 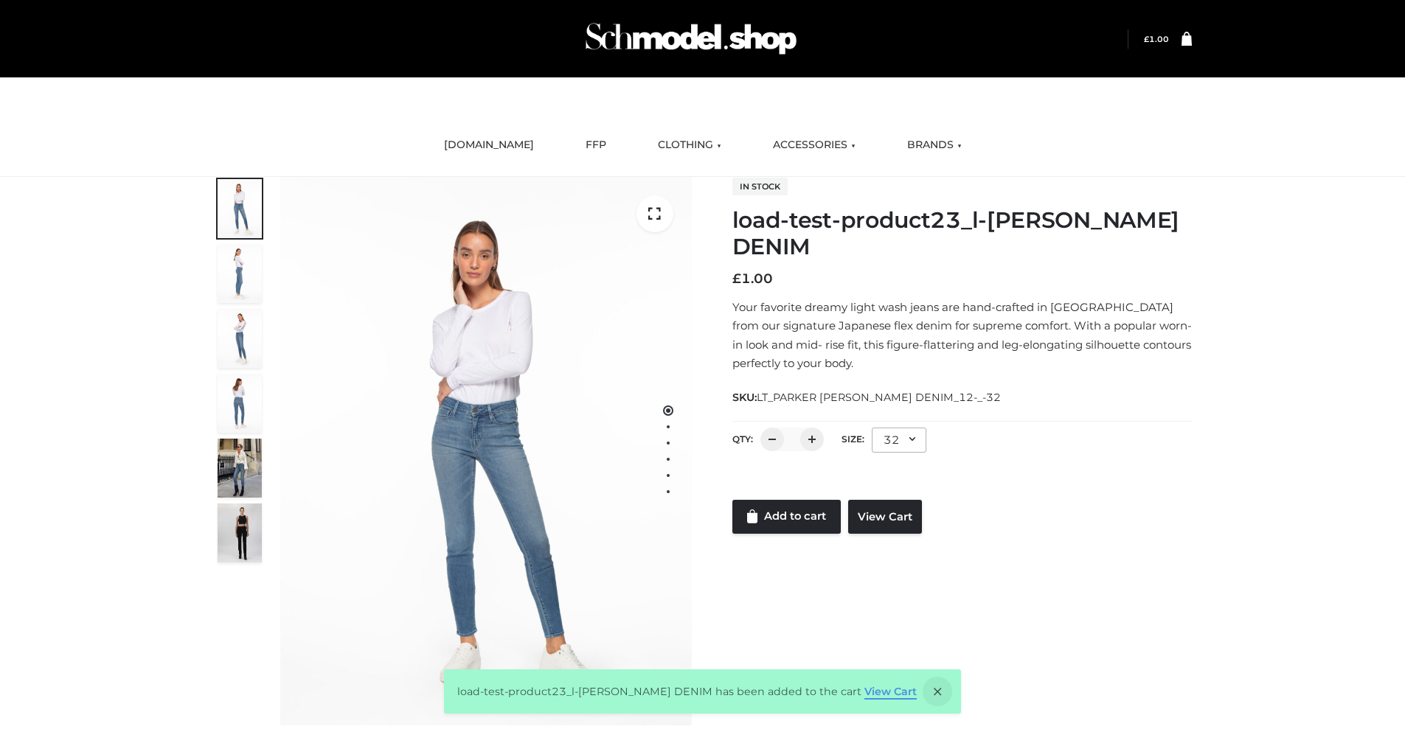 I want to click on img: Schmodel Admin 964, so click(x=691, y=38).